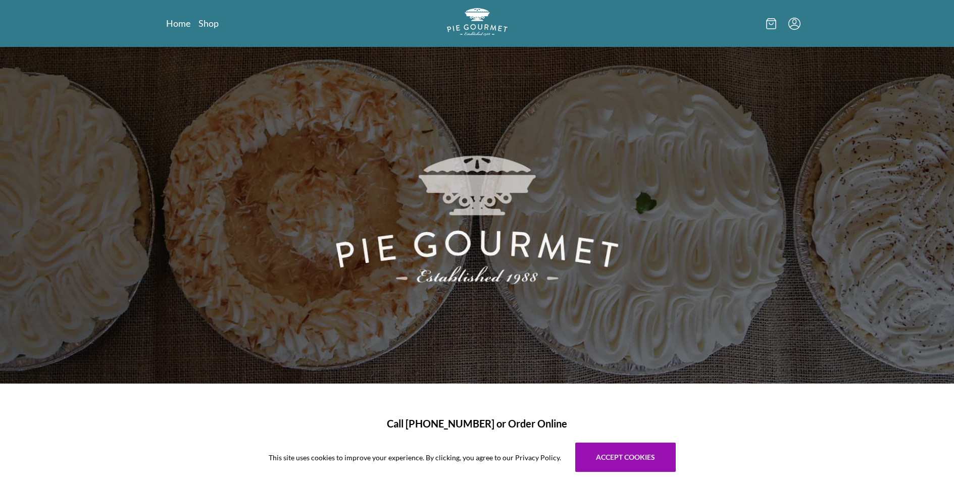 This screenshot has height=484, width=954. I want to click on img: logo, so click(477, 22).